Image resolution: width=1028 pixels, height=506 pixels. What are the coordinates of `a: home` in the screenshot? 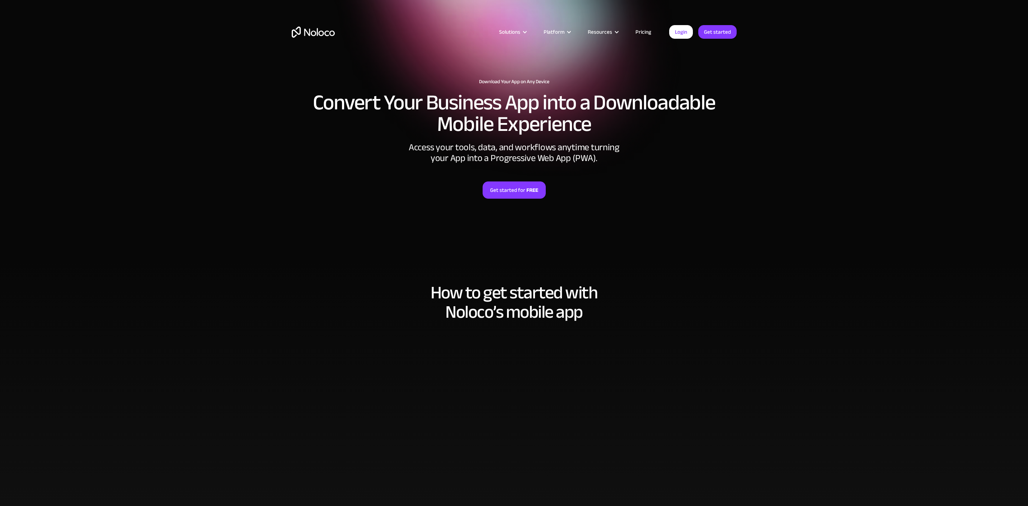 It's located at (313, 32).